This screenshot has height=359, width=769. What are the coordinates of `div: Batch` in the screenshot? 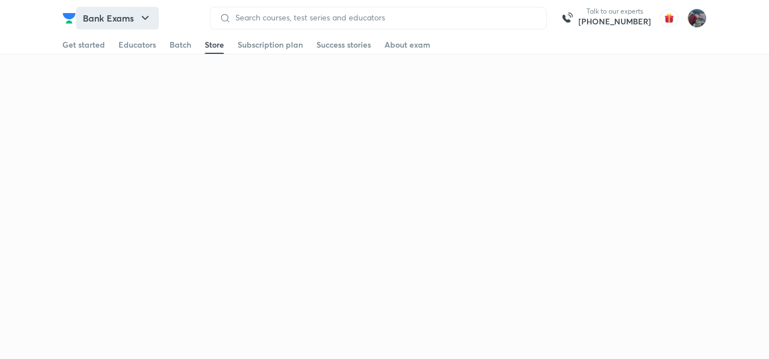 It's located at (180, 45).